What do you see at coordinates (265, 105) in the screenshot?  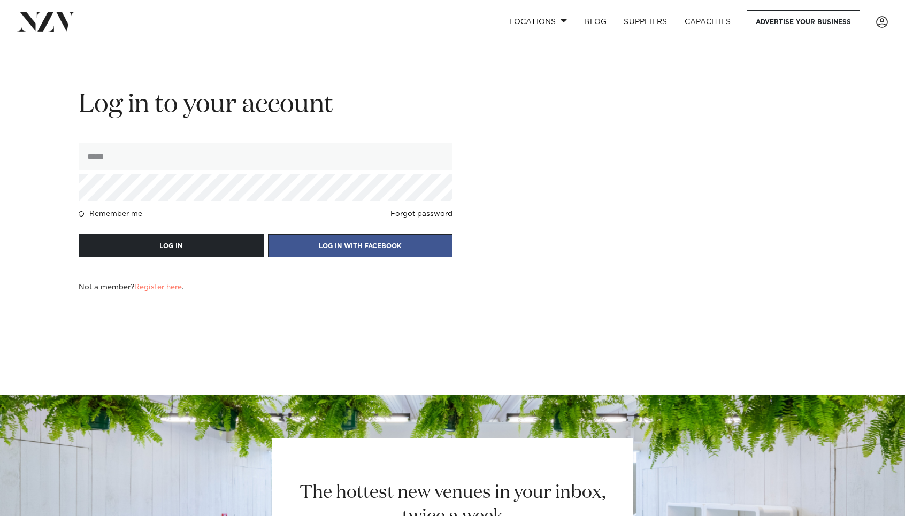 I see `h2: Log in to your account` at bounding box center [265, 105].